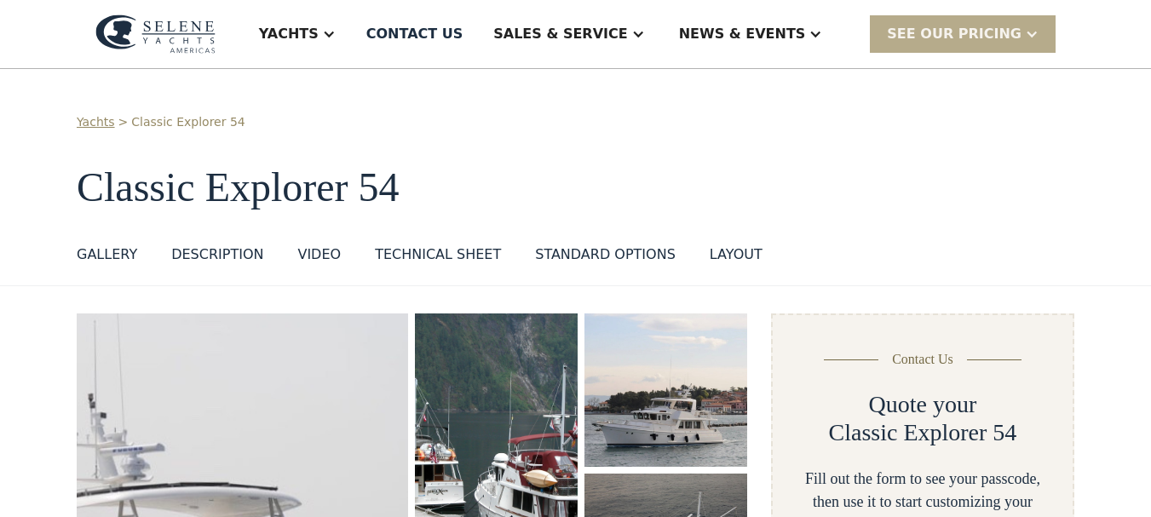 The width and height of the screenshot is (1151, 517). I want to click on div: Contact Us, so click(922, 359).